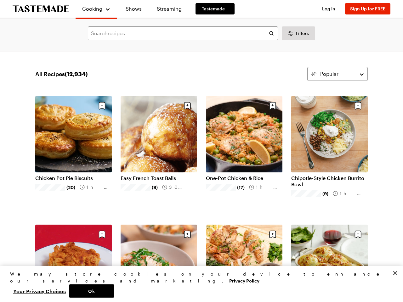  What do you see at coordinates (92, 291) in the screenshot?
I see `button: Ok` at bounding box center [92, 291].